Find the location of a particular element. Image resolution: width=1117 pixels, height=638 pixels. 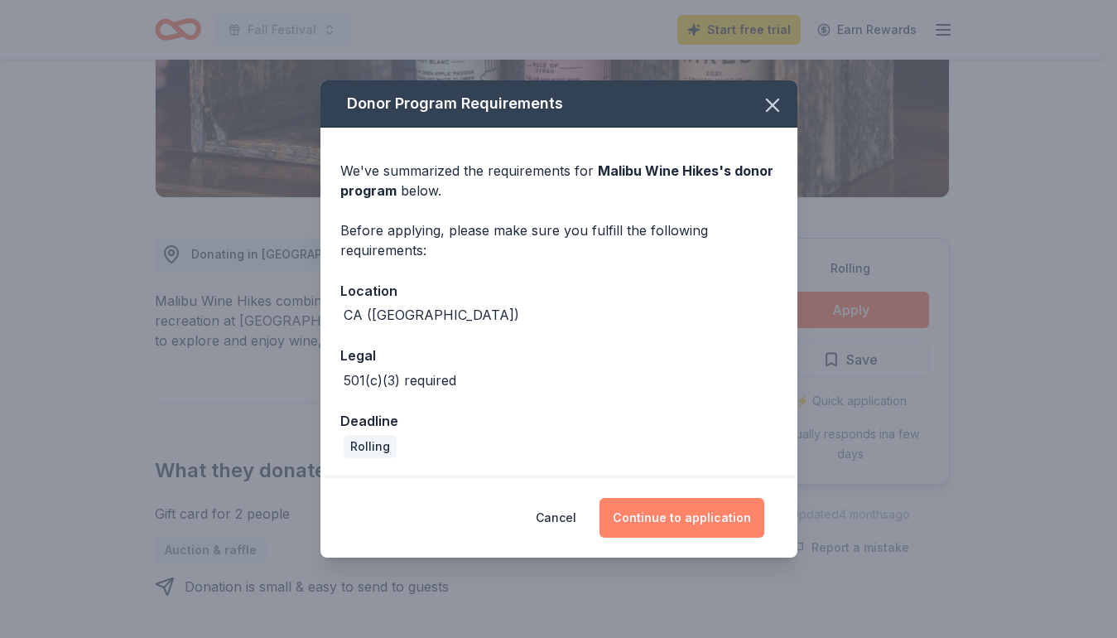

div: We've summarized the requirements for below. is located at coordinates (559, 181).